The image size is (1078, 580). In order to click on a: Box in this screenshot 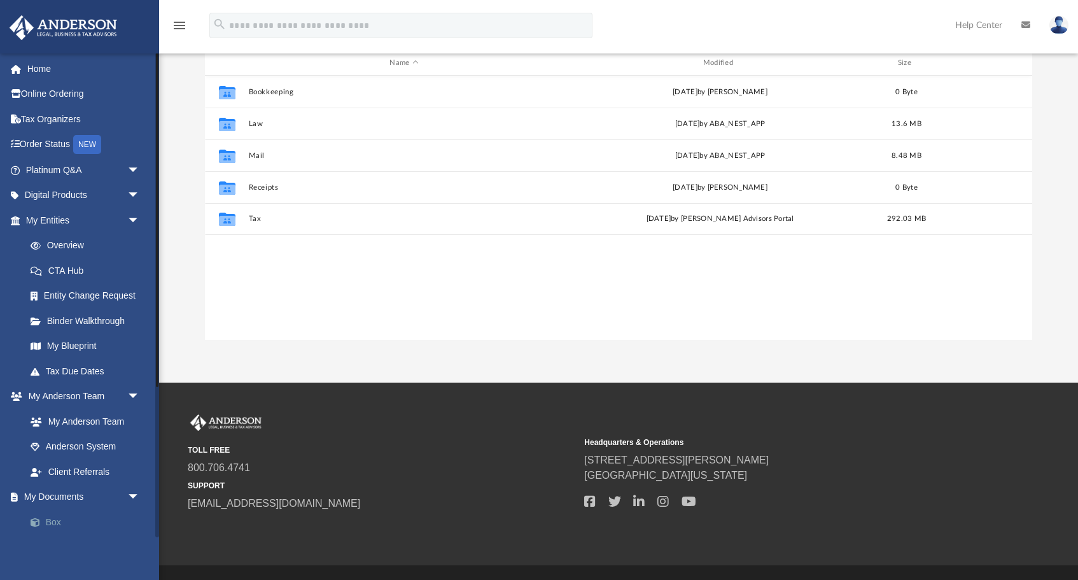, I will do `click(88, 522)`.